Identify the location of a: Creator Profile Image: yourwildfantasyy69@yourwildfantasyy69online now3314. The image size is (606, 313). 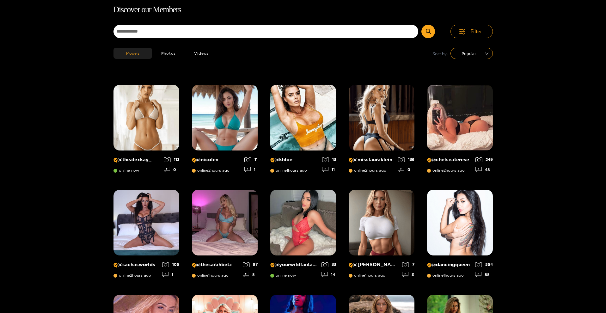
(303, 236).